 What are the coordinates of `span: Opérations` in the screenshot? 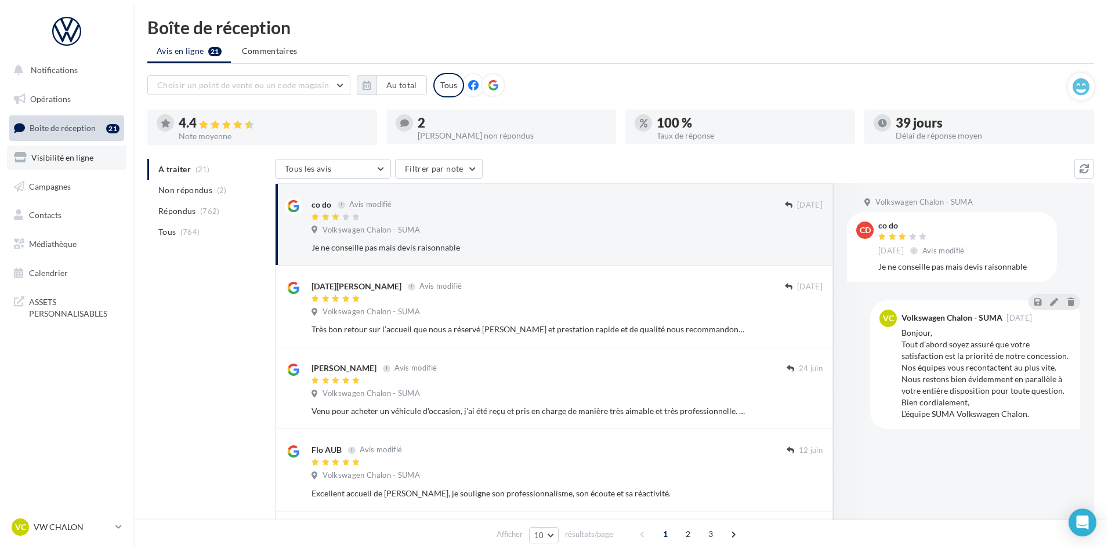 It's located at (50, 99).